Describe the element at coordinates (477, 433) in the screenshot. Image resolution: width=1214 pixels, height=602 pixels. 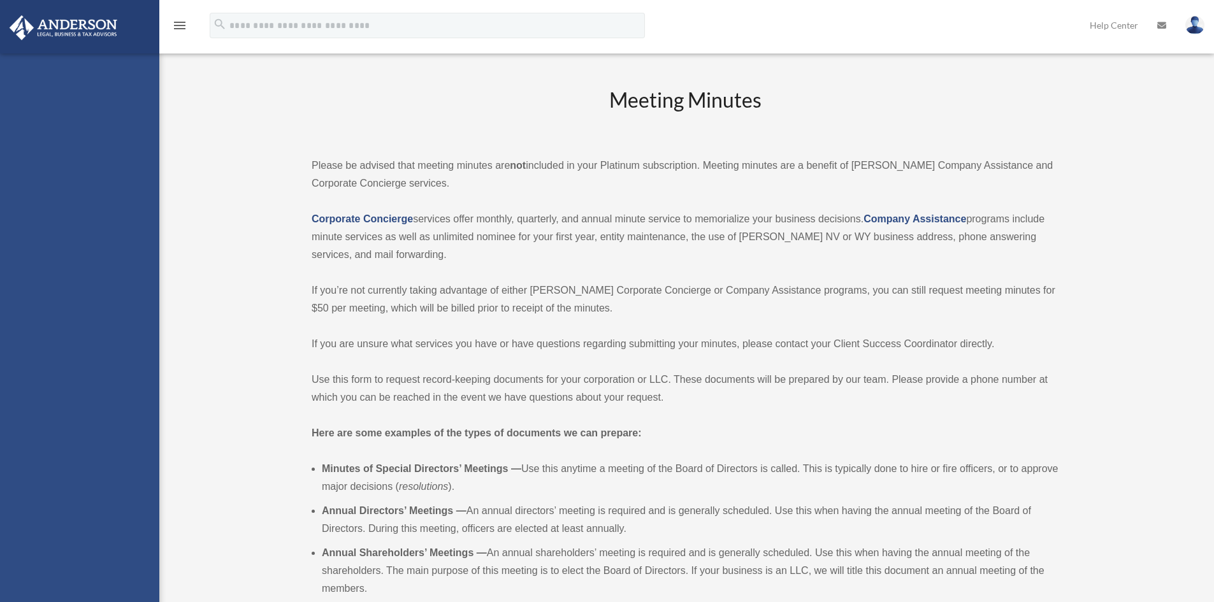
I see `strong: Here are some examples of the types of documents we can prepare:` at that location.